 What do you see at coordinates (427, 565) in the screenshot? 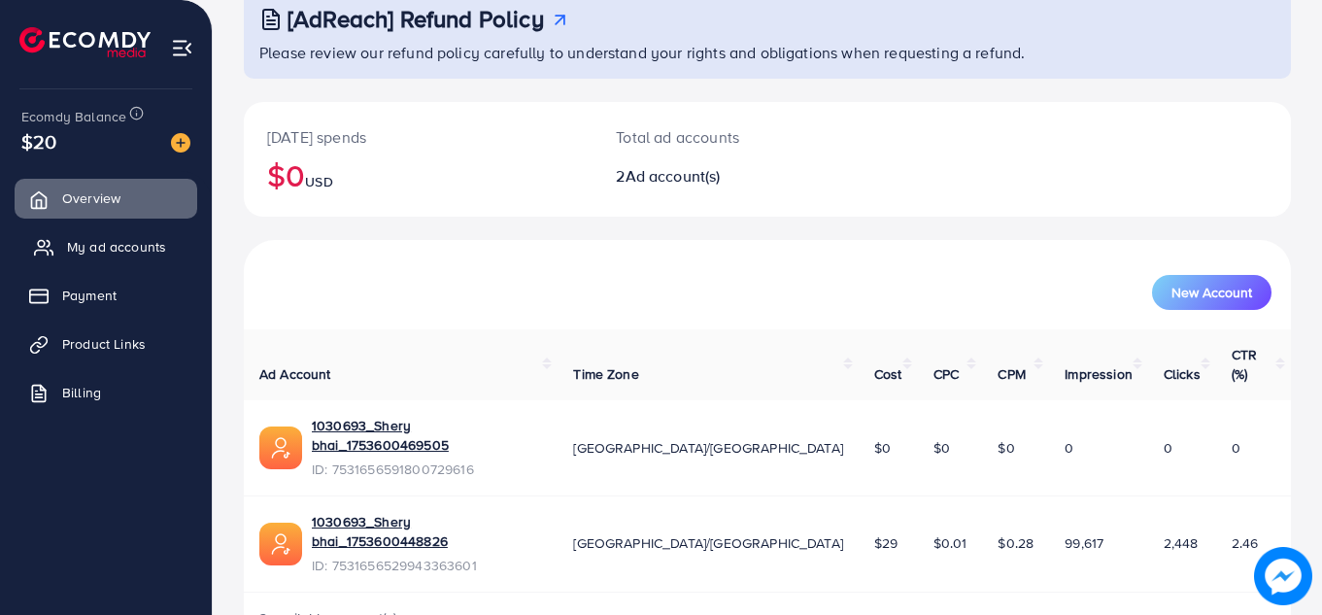
I see `span: ID: 7531656529943363601` at bounding box center [427, 565].